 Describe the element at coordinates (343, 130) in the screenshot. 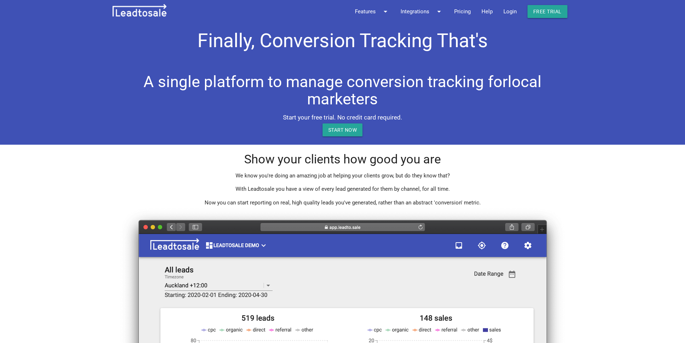

I see `a: START NOW` at that location.